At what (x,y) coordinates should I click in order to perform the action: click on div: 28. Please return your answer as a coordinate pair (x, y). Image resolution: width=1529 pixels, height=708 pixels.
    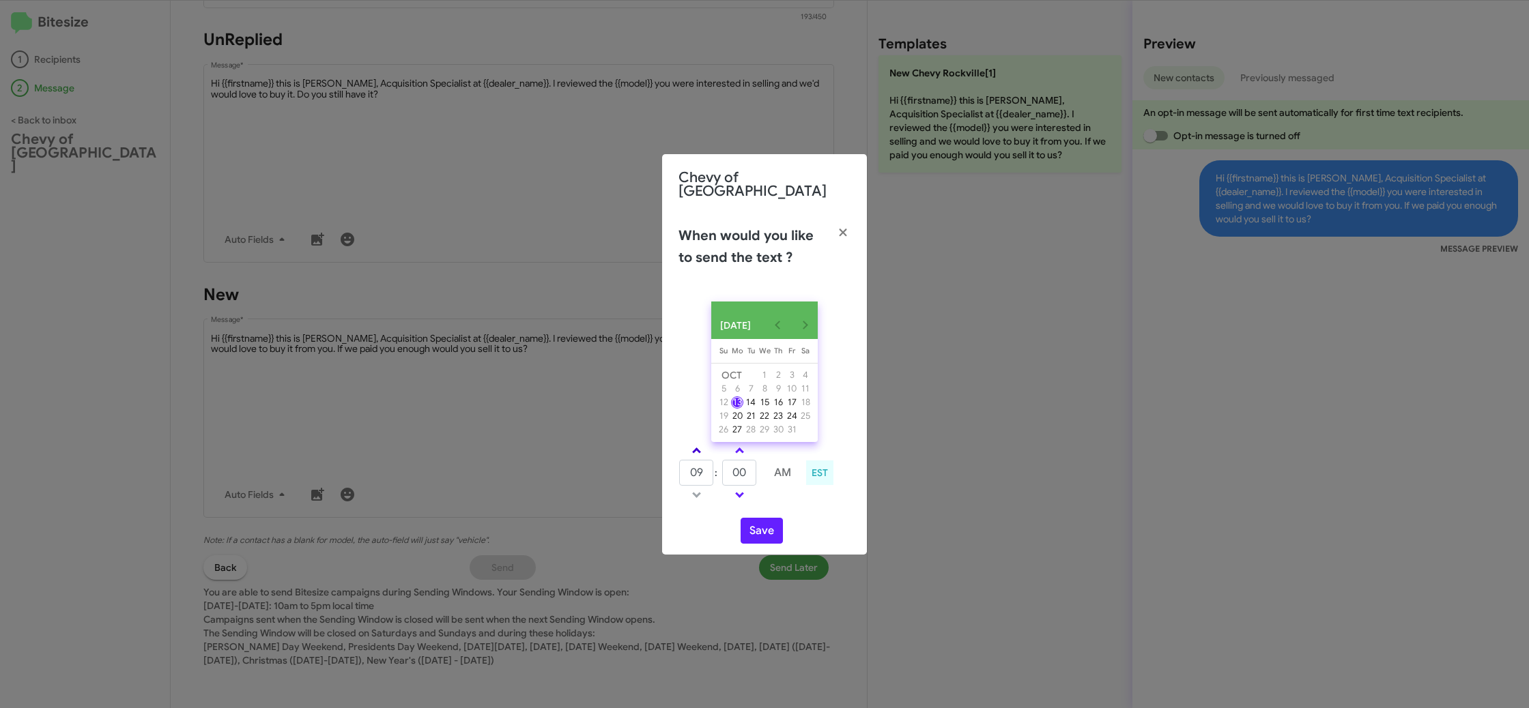
    Looking at the image, I should click on (751, 430).